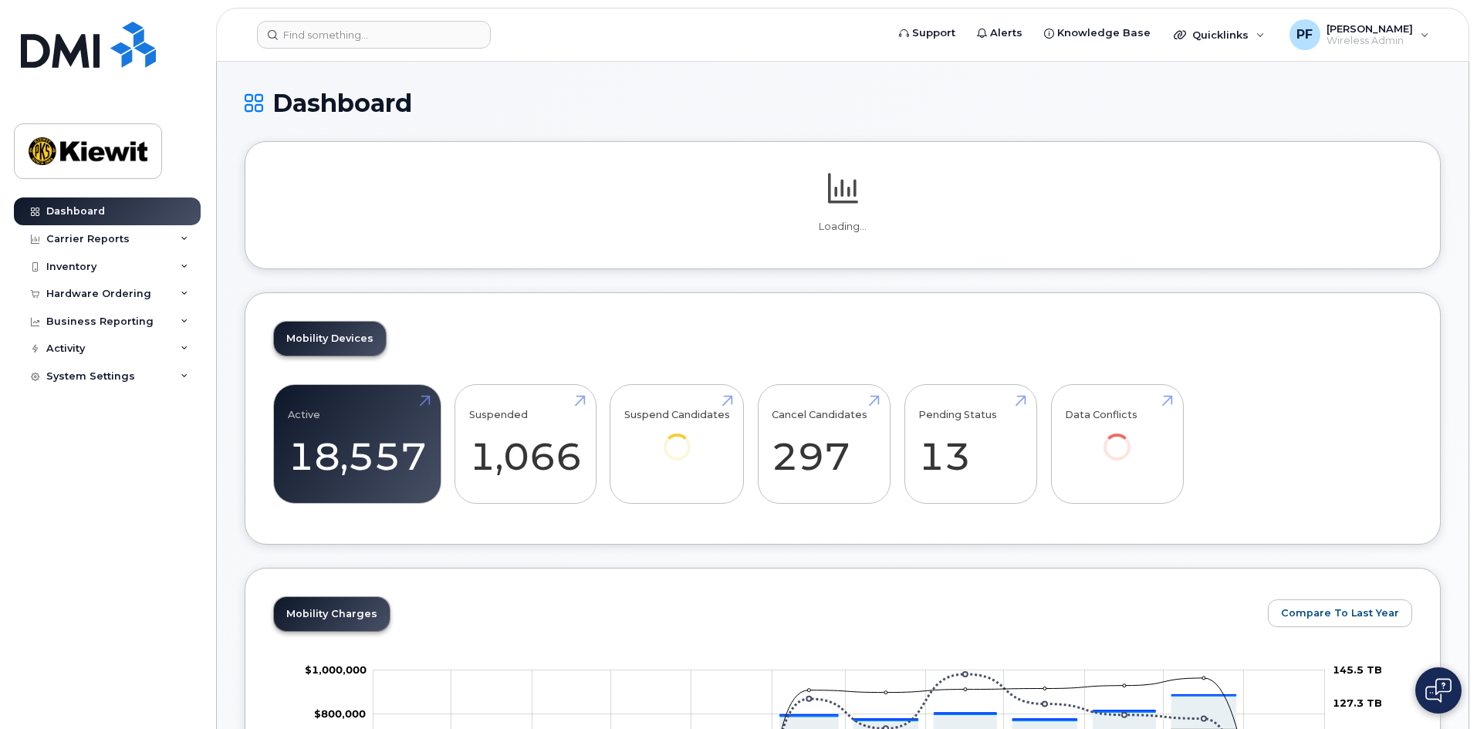 The width and height of the screenshot is (1477, 729). What do you see at coordinates (332, 614) in the screenshot?
I see `a: Mobility Charges` at bounding box center [332, 614].